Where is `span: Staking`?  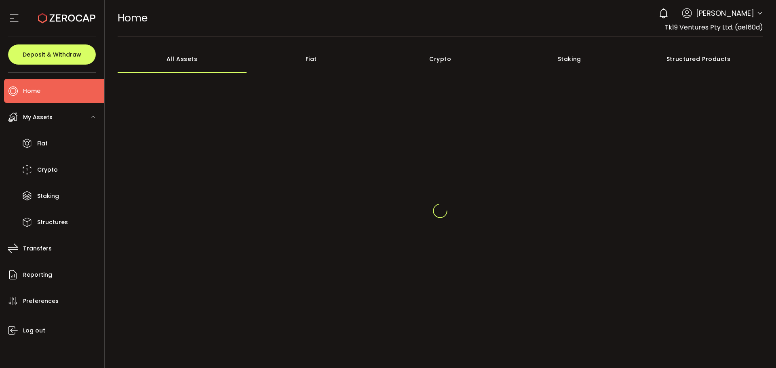
span: Staking is located at coordinates (48, 196).